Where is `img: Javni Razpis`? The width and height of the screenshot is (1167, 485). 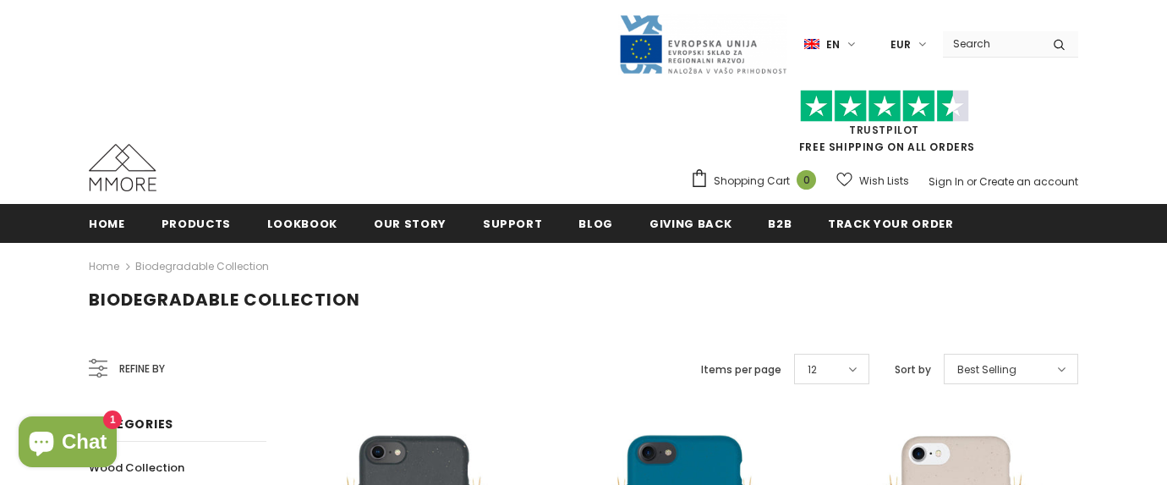
img: Javni Razpis is located at coordinates (703, 44).